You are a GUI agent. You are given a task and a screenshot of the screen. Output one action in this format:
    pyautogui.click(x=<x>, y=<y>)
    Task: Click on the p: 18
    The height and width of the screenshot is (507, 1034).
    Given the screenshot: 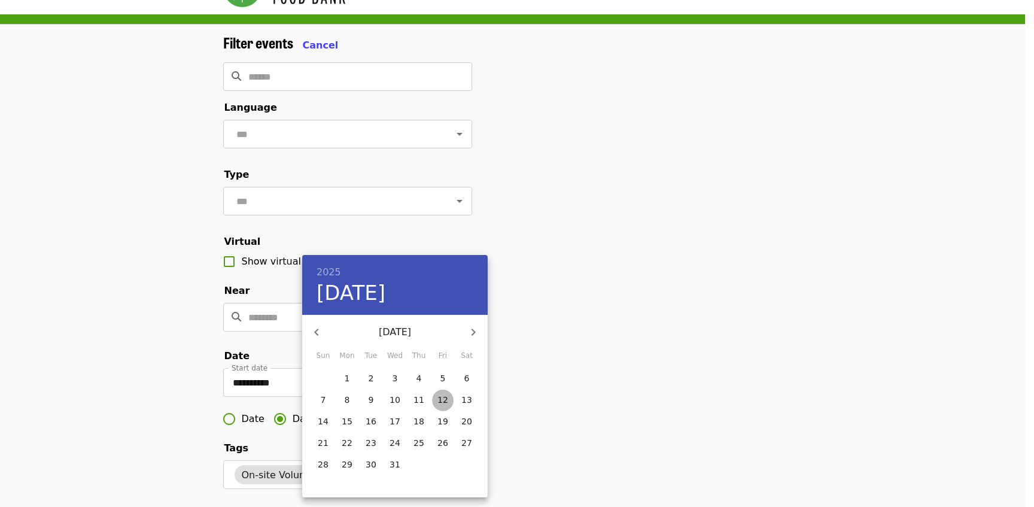 What is the action you would take?
    pyautogui.click(x=419, y=421)
    